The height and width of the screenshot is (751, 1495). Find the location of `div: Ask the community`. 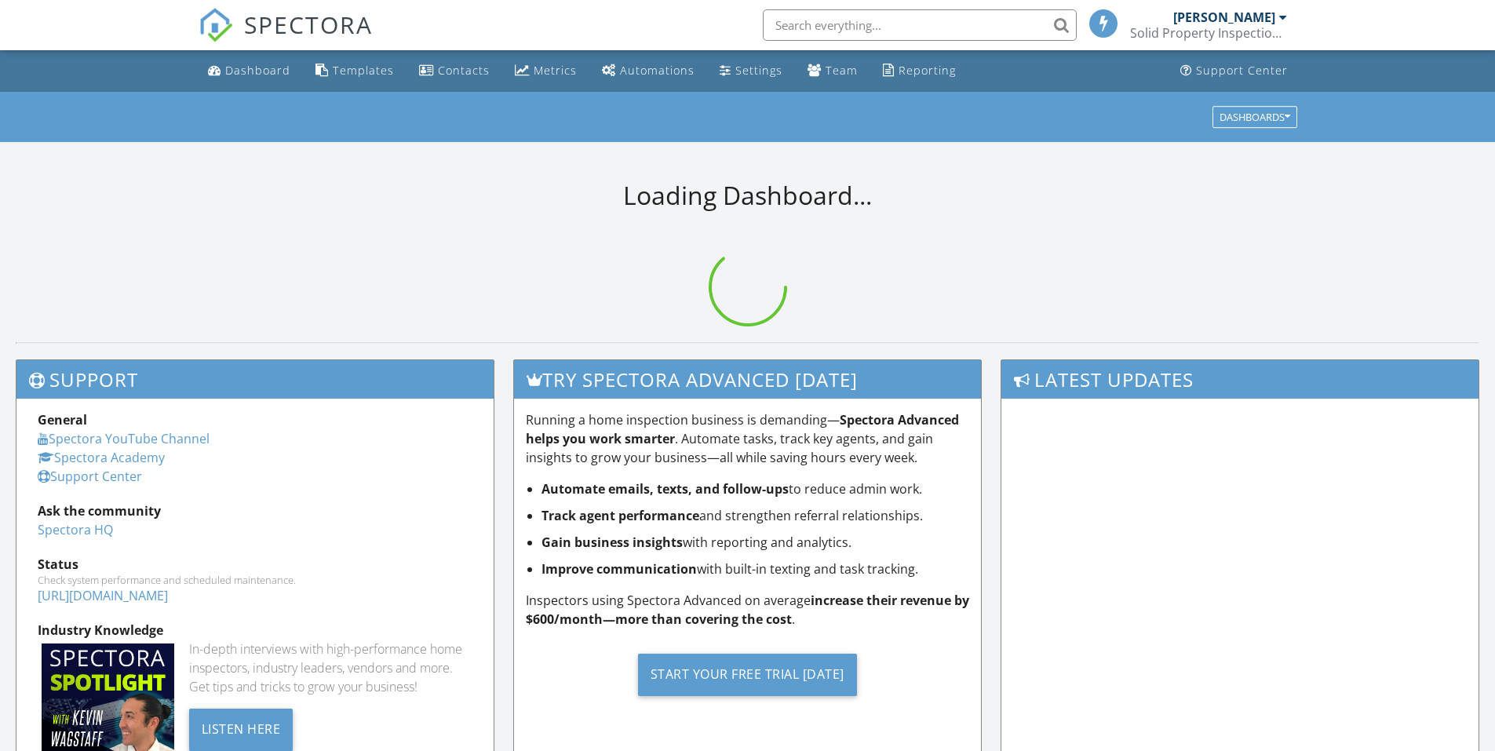

div: Ask the community is located at coordinates (255, 511).